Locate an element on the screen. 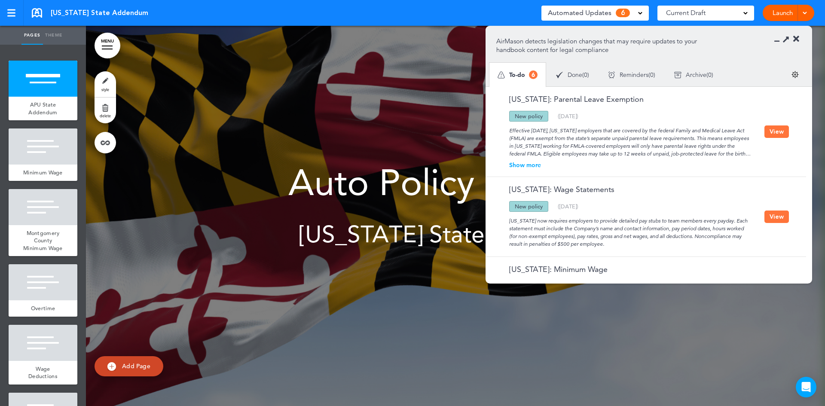 The image size is (825, 406). a: Minimum Wage is located at coordinates (43, 173).